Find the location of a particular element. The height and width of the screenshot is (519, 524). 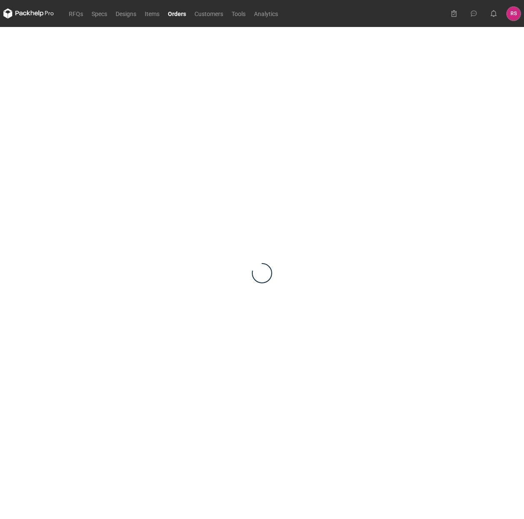

a: RFQs is located at coordinates (76, 14).